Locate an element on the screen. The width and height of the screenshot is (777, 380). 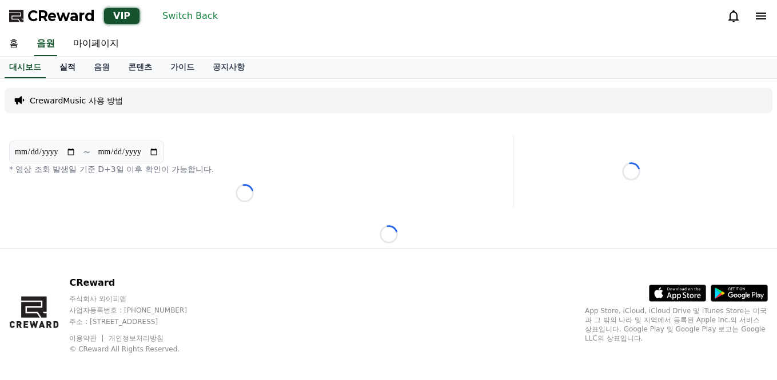
button: Switch Back is located at coordinates (190, 16).